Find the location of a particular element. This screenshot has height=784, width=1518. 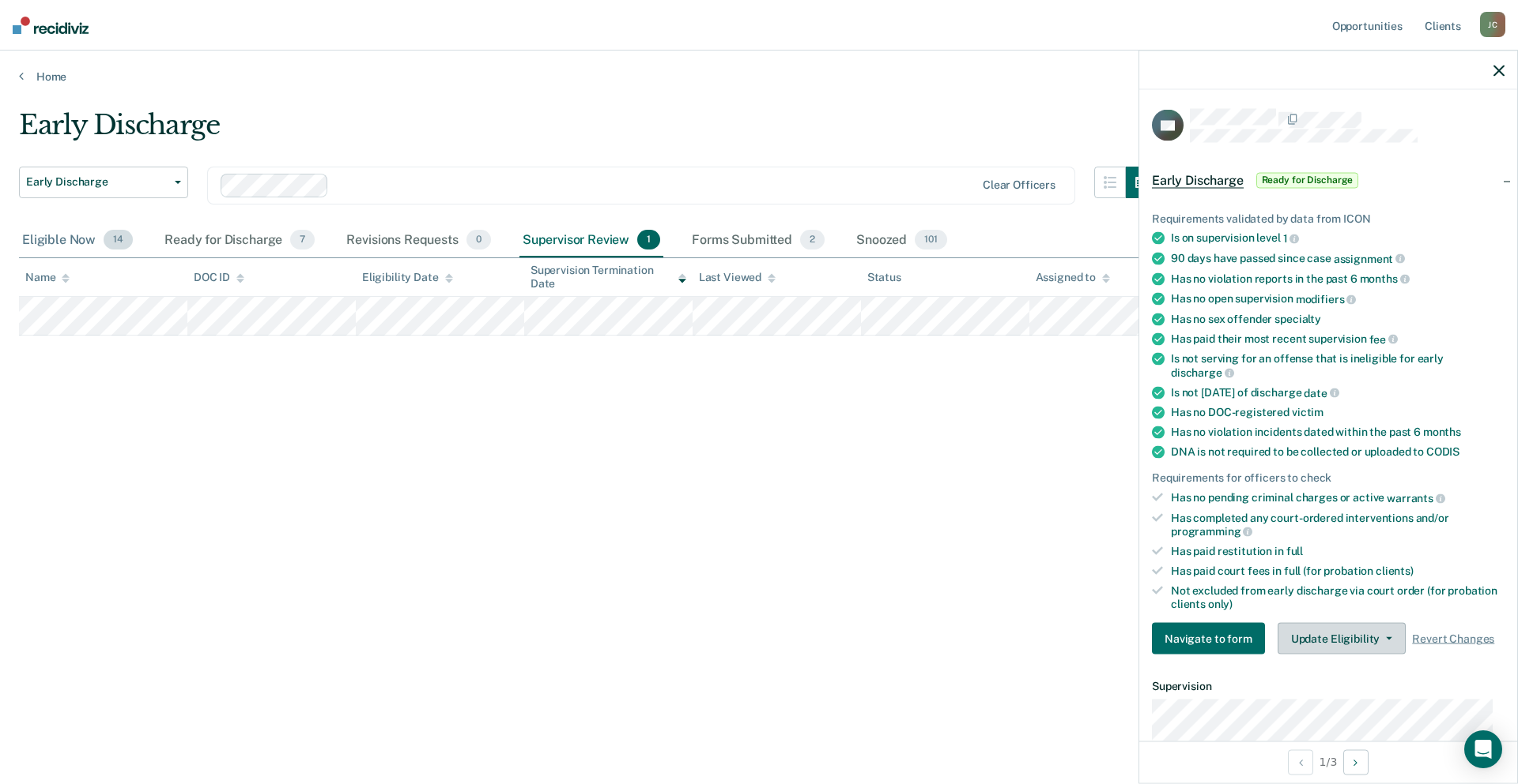

div: Is not serving for an offense that is ineligible for early is located at coordinates (1338, 366).